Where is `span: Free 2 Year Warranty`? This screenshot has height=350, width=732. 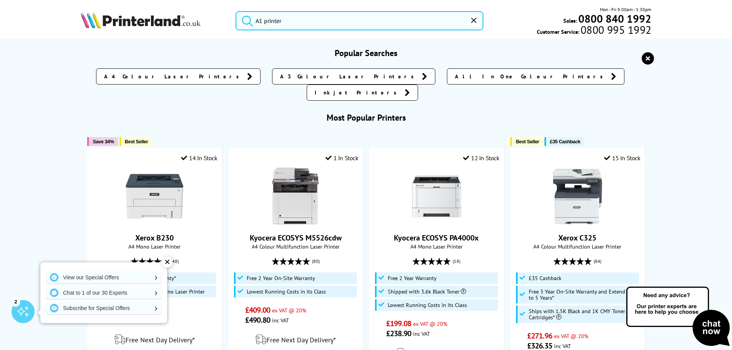
span: Free 2 Year Warranty is located at coordinates (412, 278).